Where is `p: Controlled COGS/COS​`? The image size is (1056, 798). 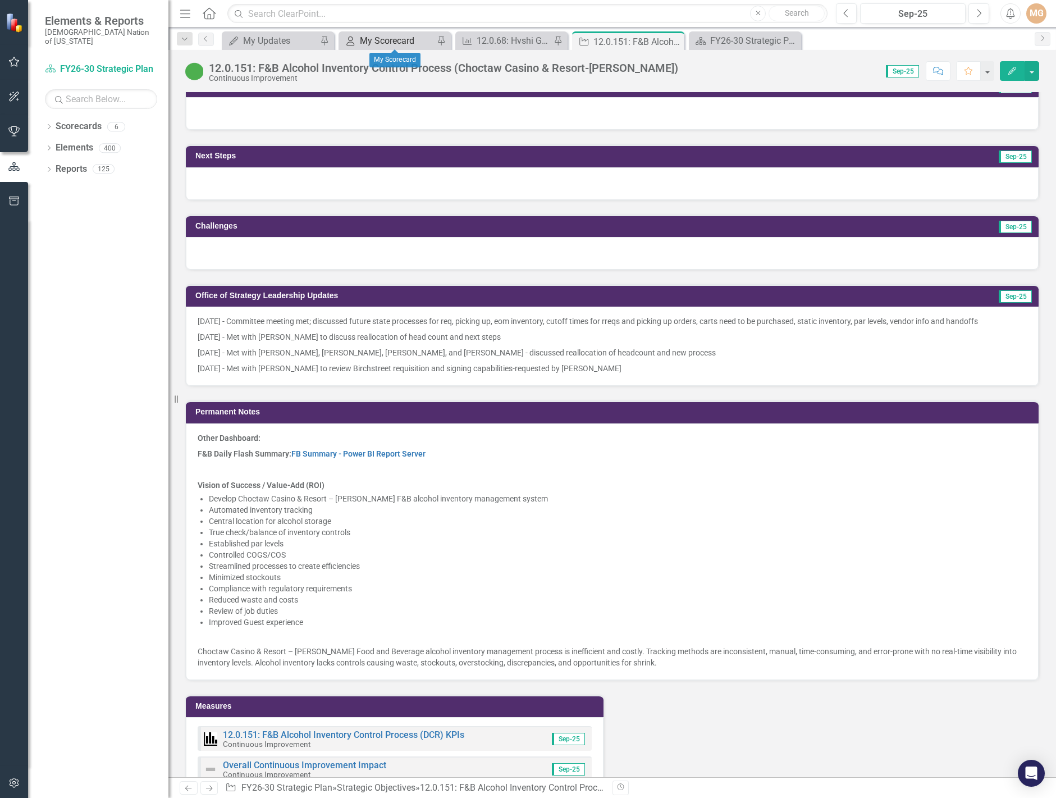 p: Controlled COGS/COS​ is located at coordinates (618, 555).